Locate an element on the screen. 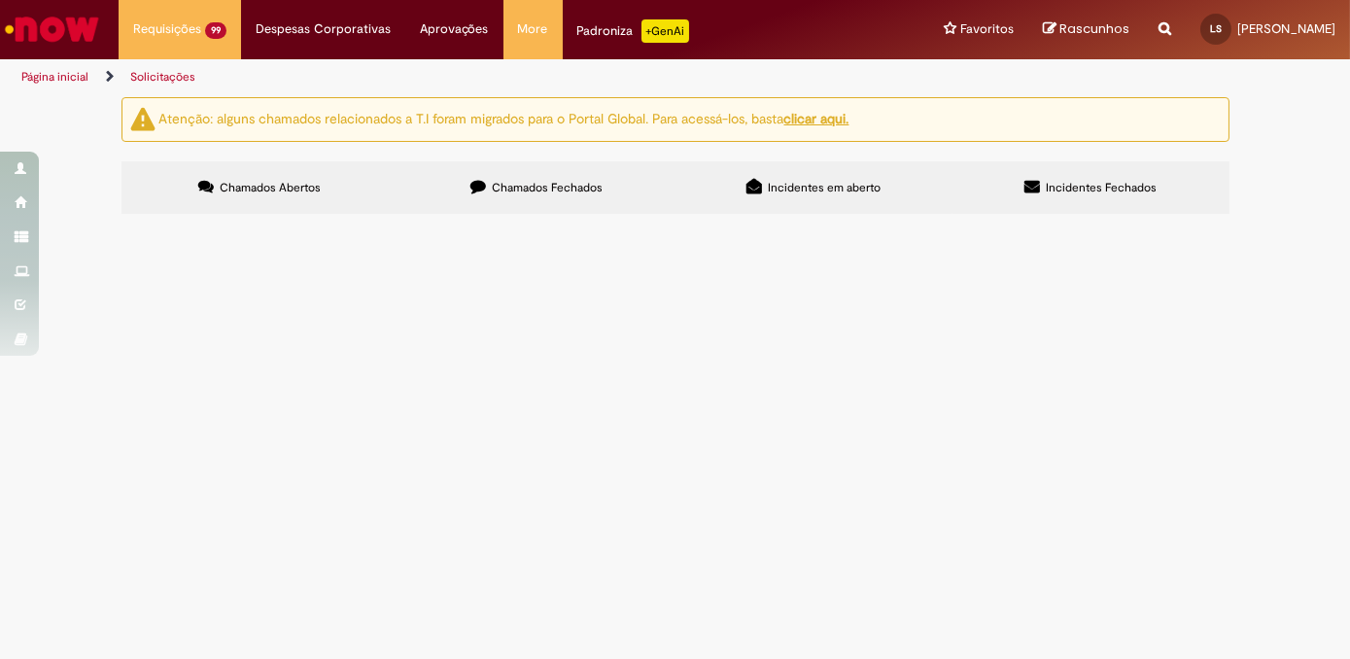  a: clicar aqui. is located at coordinates (817, 119).